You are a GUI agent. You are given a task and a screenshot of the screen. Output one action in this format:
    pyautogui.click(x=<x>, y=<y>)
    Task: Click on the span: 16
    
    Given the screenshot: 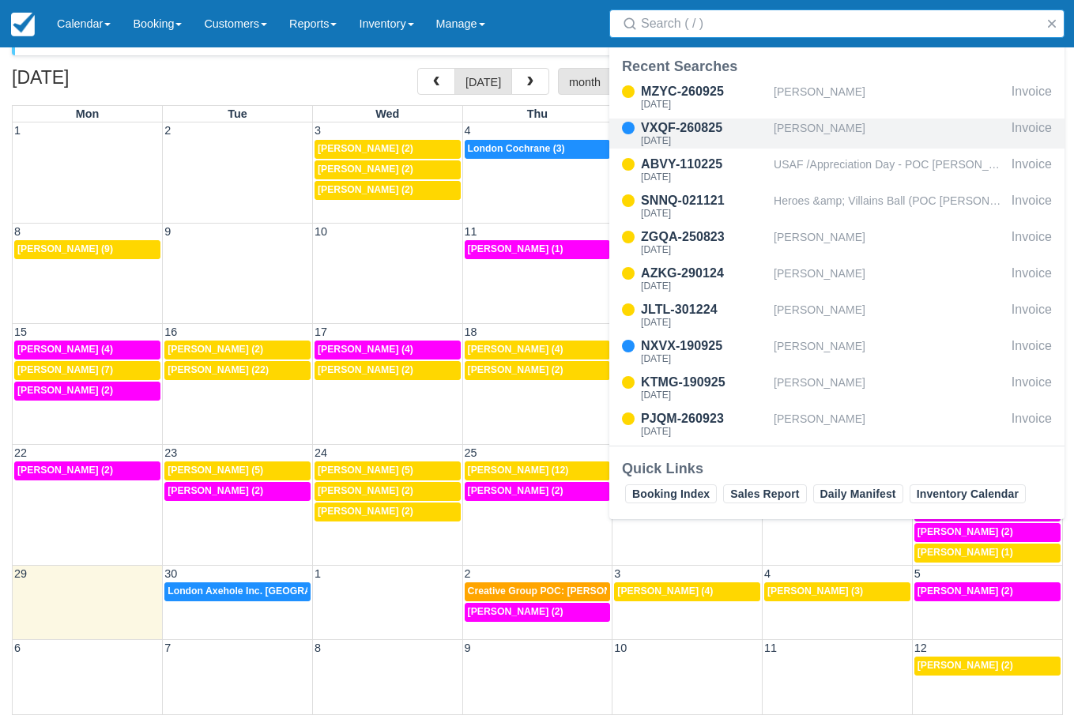 What is the action you would take?
    pyautogui.click(x=171, y=332)
    